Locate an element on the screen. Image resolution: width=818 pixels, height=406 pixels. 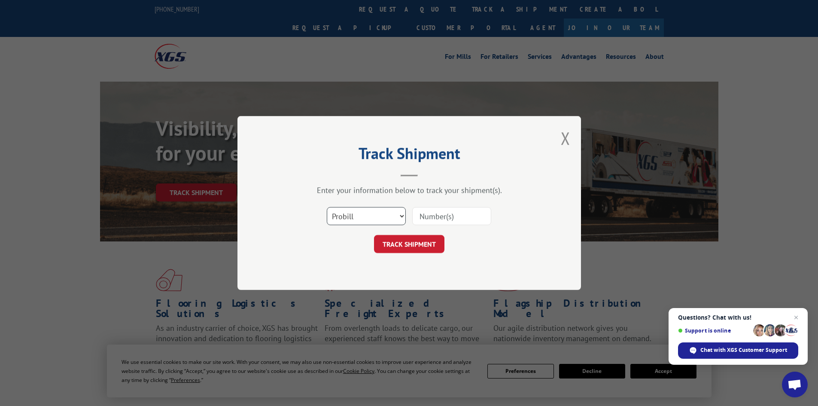
h2: Track Shipment is located at coordinates (409, 156).